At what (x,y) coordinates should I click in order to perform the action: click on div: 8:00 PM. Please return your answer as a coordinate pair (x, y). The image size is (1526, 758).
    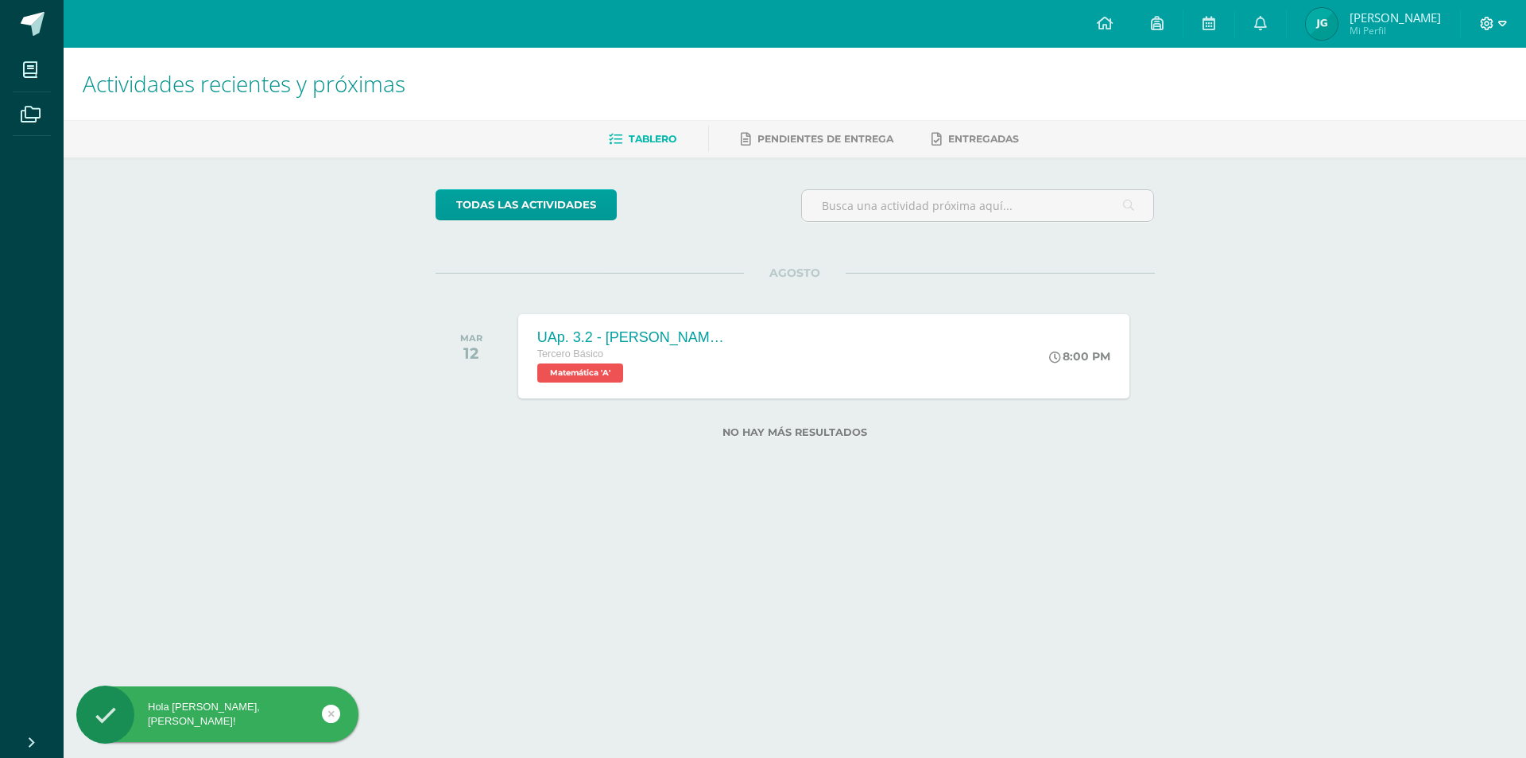
    Looking at the image, I should click on (1080, 356).